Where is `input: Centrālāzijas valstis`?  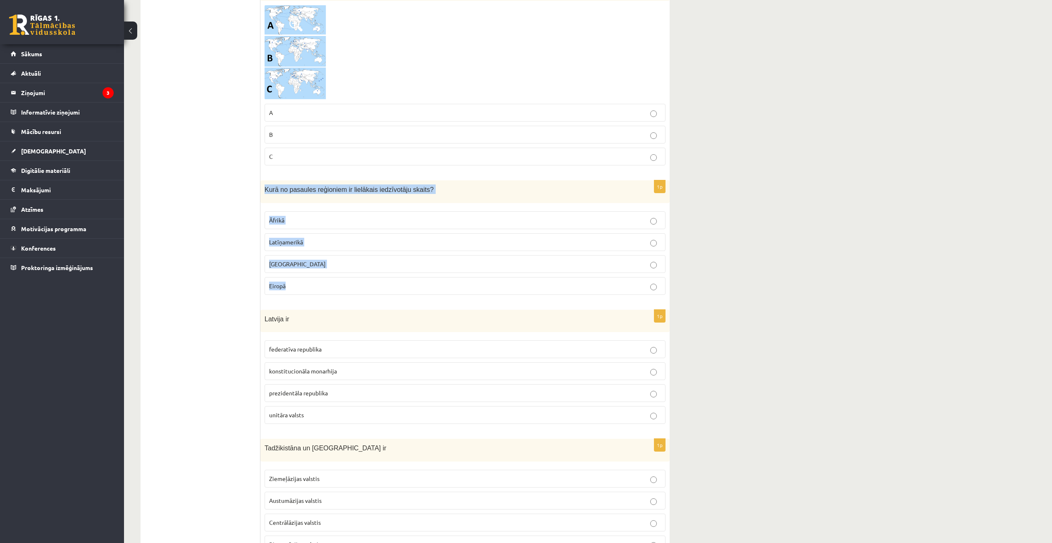 input: Centrālāzijas valstis is located at coordinates (654, 523).